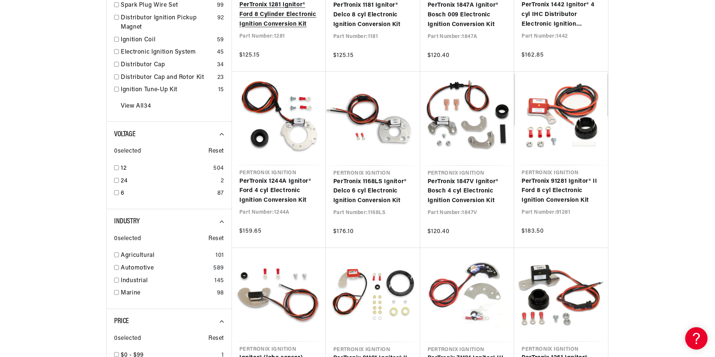 The width and height of the screenshot is (715, 357). What do you see at coordinates (561, 191) in the screenshot?
I see `a: PerTronix 91281 Ignitor® II Ford 8 cyl Electronic Ignition Conversion Kit` at bounding box center [561, 191].